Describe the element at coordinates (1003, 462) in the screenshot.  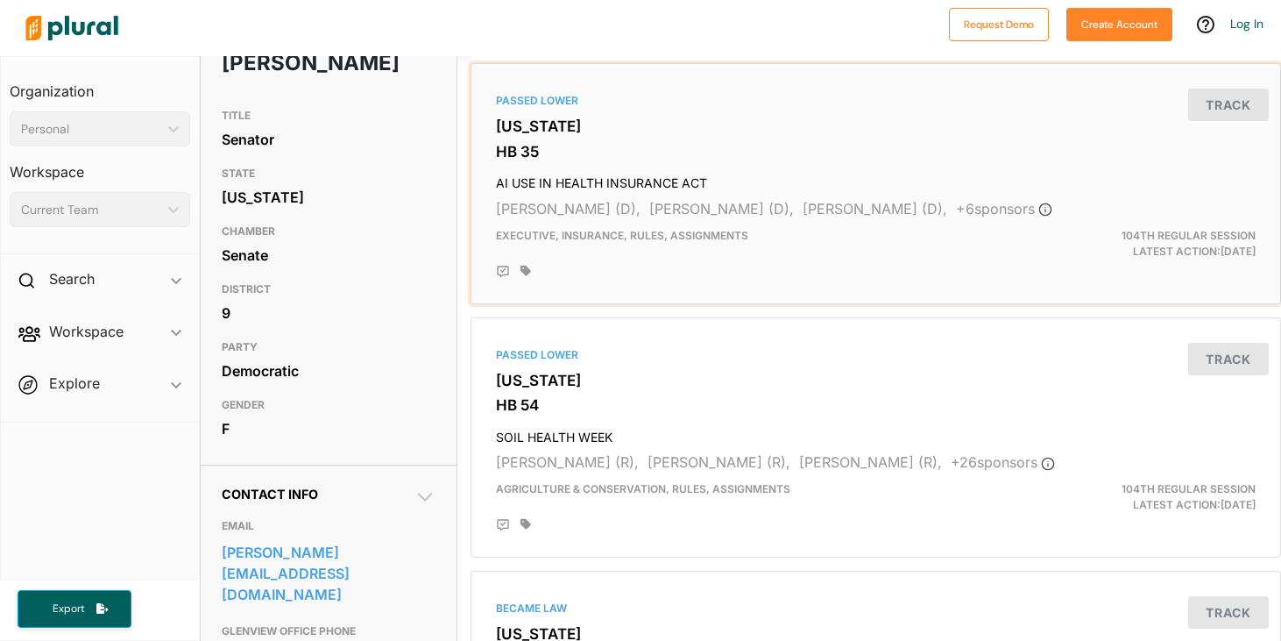
I see `span: + 26 sponsor s` at that location.